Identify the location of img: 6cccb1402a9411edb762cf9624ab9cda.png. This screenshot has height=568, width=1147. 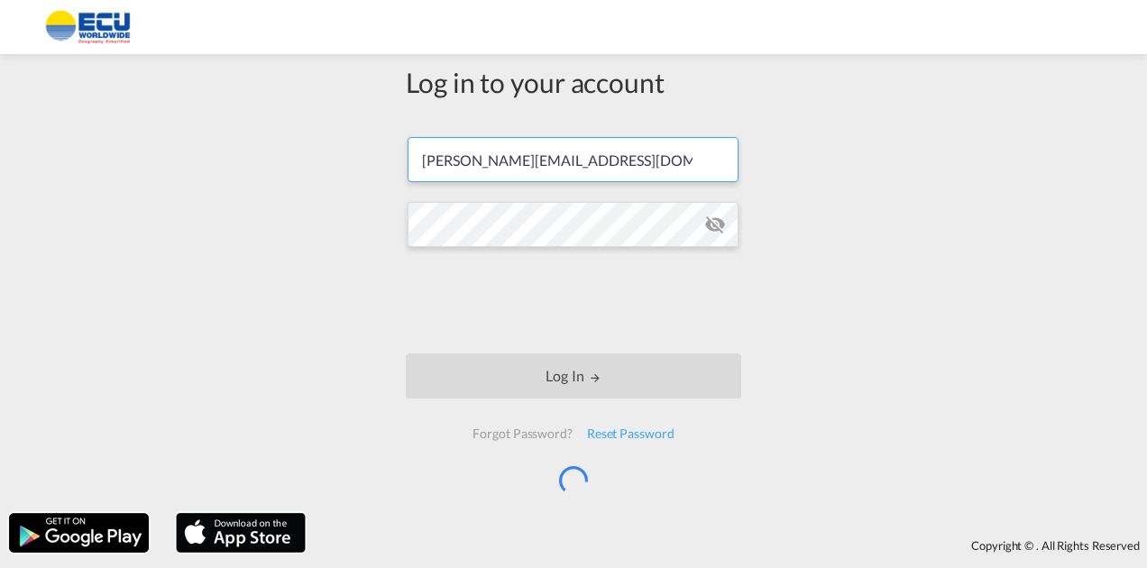
(87, 27).